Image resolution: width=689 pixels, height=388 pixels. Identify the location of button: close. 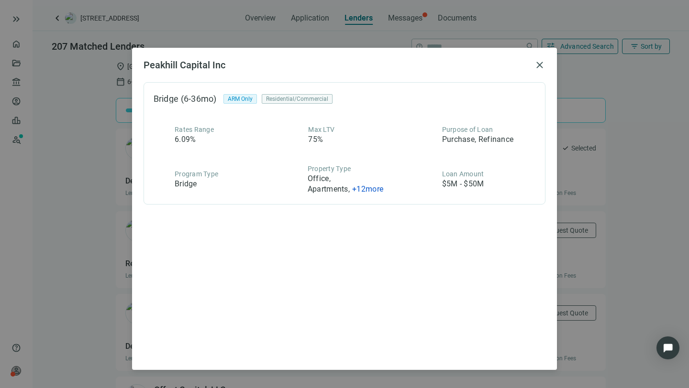
(539, 65).